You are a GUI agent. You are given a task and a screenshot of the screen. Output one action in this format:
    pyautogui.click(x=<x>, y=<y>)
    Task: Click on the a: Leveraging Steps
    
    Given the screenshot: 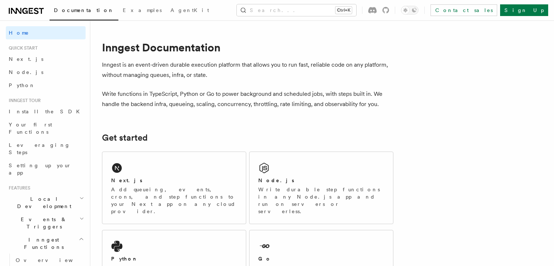 What is the action you would take?
    pyautogui.click(x=46, y=149)
    